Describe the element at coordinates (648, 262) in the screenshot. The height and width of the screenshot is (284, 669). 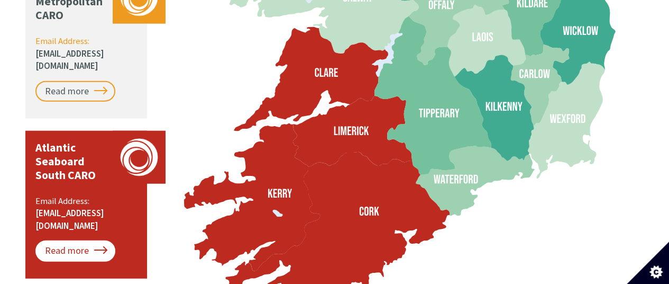
I see `button: Set cookie preferences` at that location.